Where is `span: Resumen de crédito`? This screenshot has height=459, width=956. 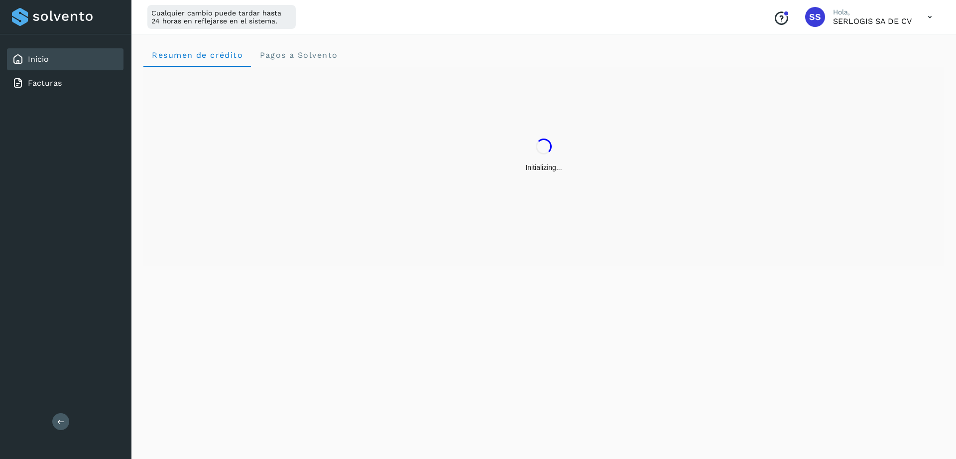 span: Resumen de crédito is located at coordinates (197, 55).